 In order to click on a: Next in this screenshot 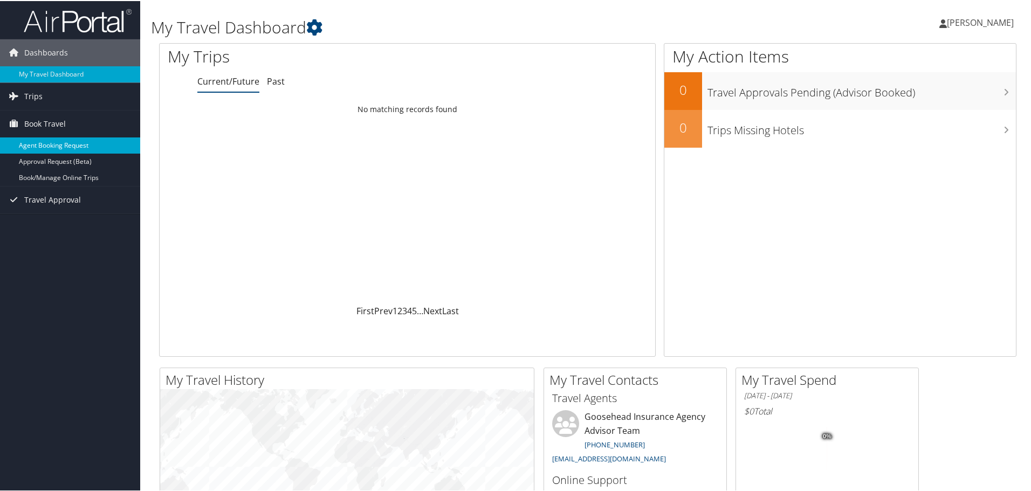, I will do `click(432, 310)`.